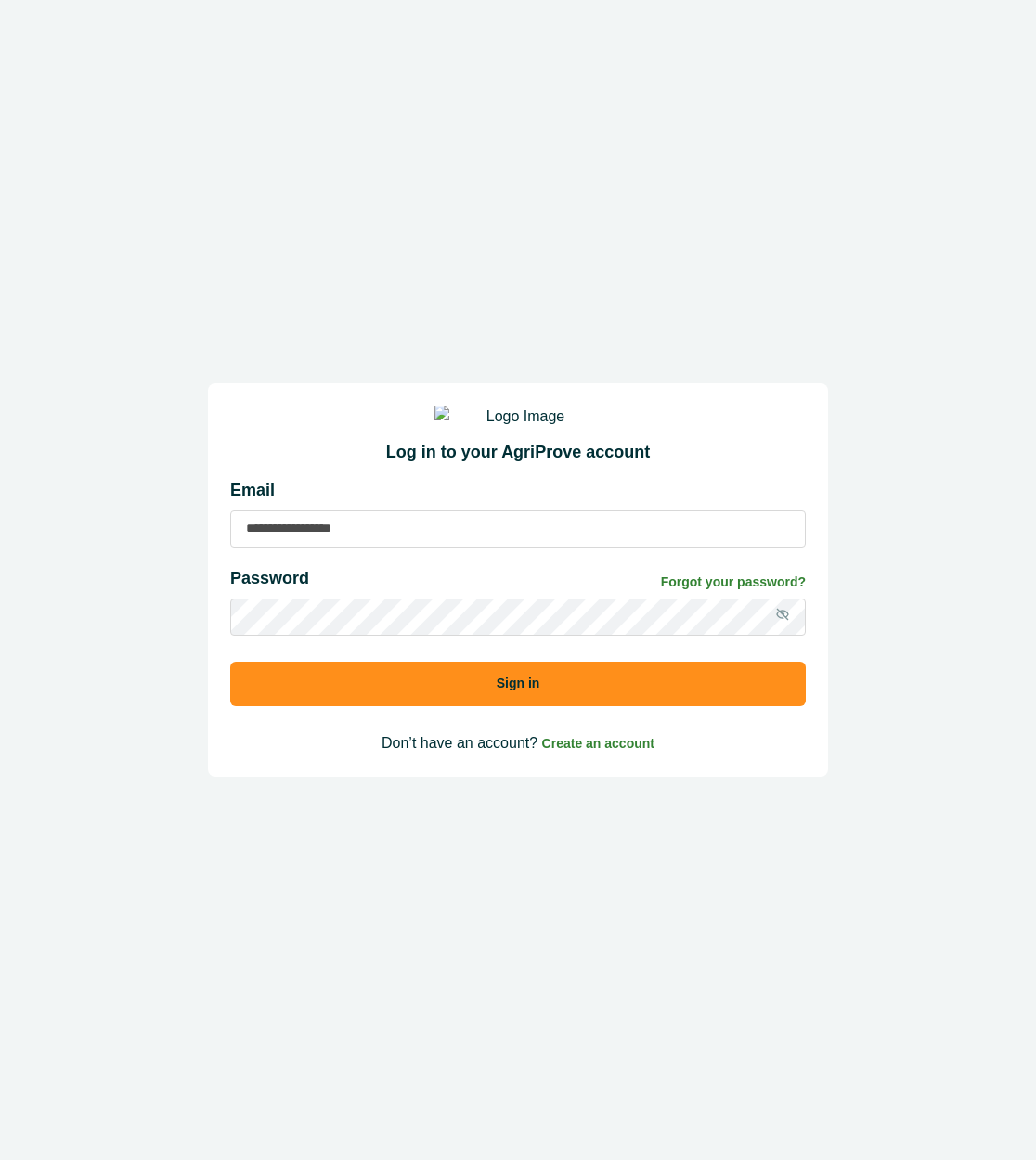 Image resolution: width=1036 pixels, height=1160 pixels. Describe the element at coordinates (518, 684) in the screenshot. I see `button: Sign in` at that location.